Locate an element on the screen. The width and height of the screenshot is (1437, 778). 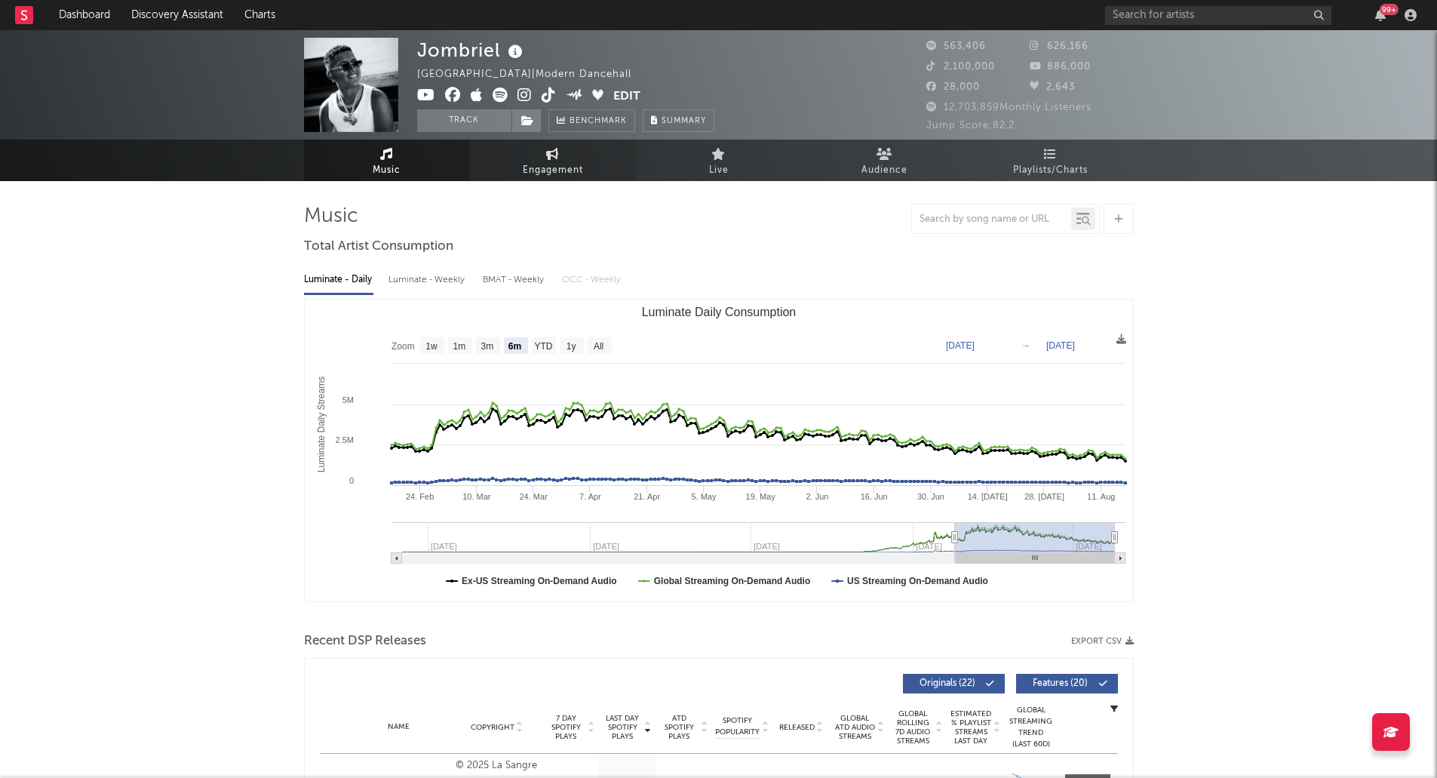
text: Luminate Daily Streams is located at coordinates (321, 424).